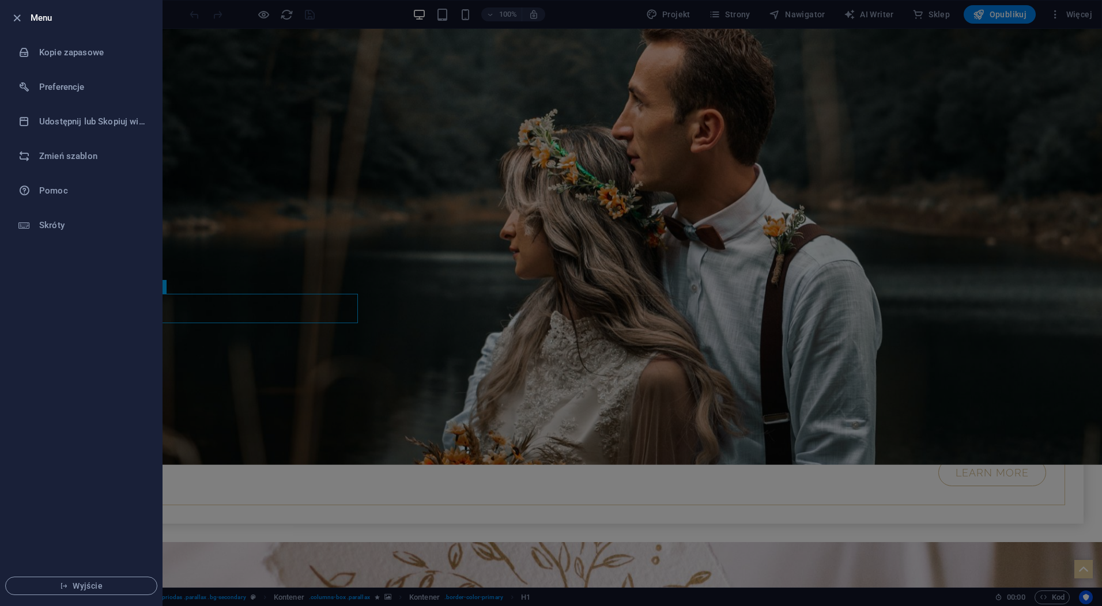 Image resolution: width=1102 pixels, height=606 pixels. I want to click on h6: Zmień szablon, so click(92, 156).